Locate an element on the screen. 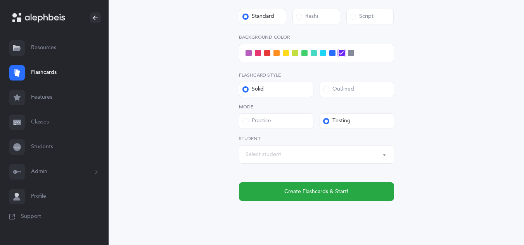  div: Outlined is located at coordinates (338, 90).